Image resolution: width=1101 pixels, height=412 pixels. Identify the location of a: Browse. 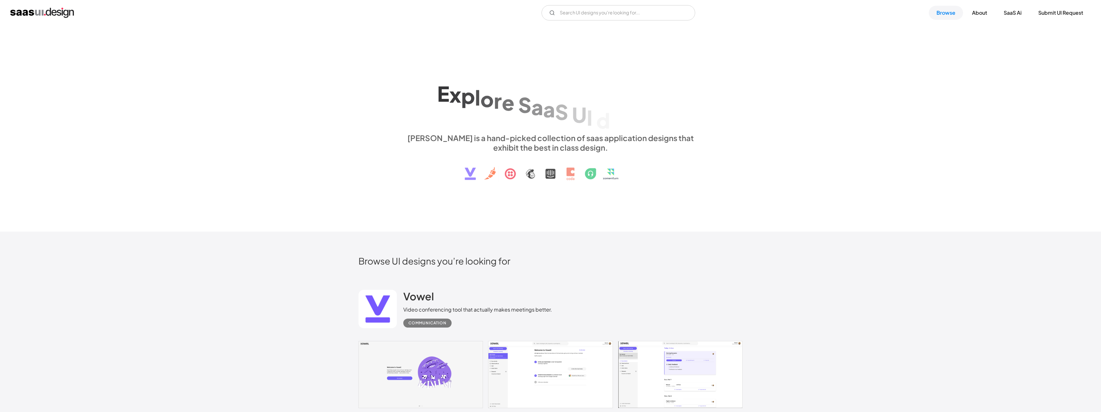
(945, 13).